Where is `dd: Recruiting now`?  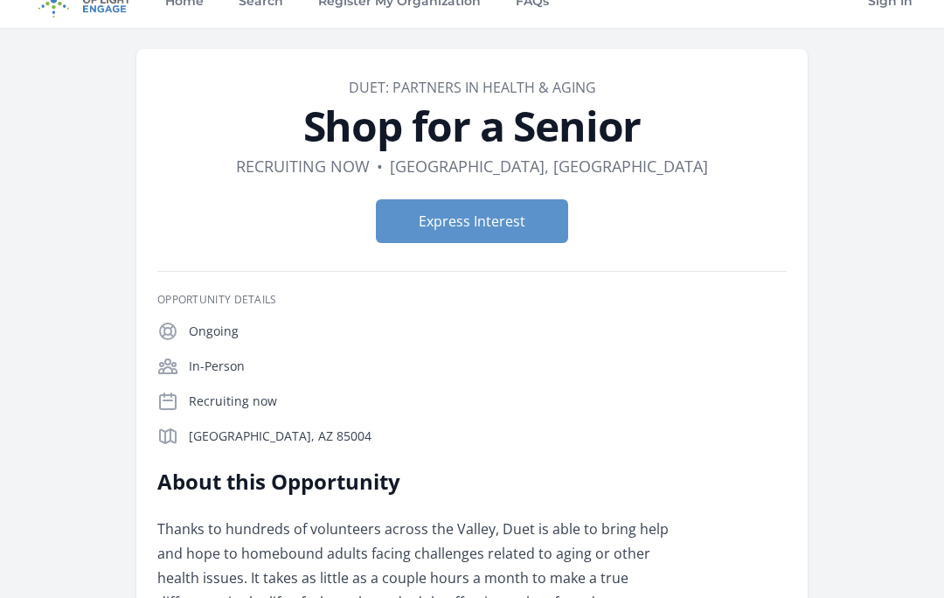
dd: Recruiting now is located at coordinates (302, 167).